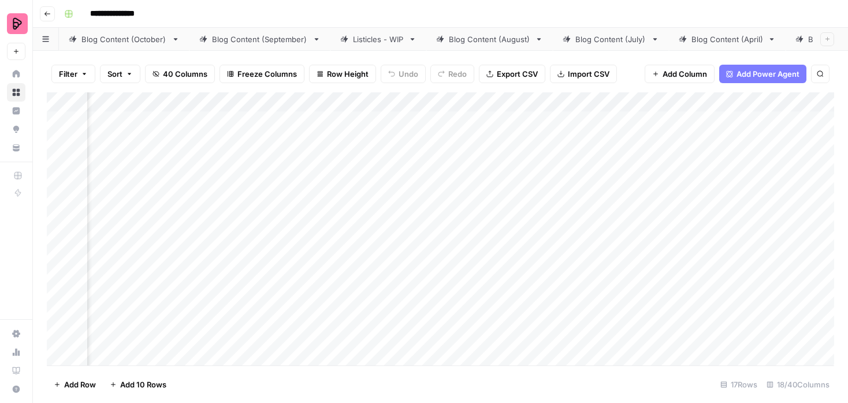 This screenshot has width=848, height=403. Describe the element at coordinates (458, 74) in the screenshot. I see `span: Redo` at that location.